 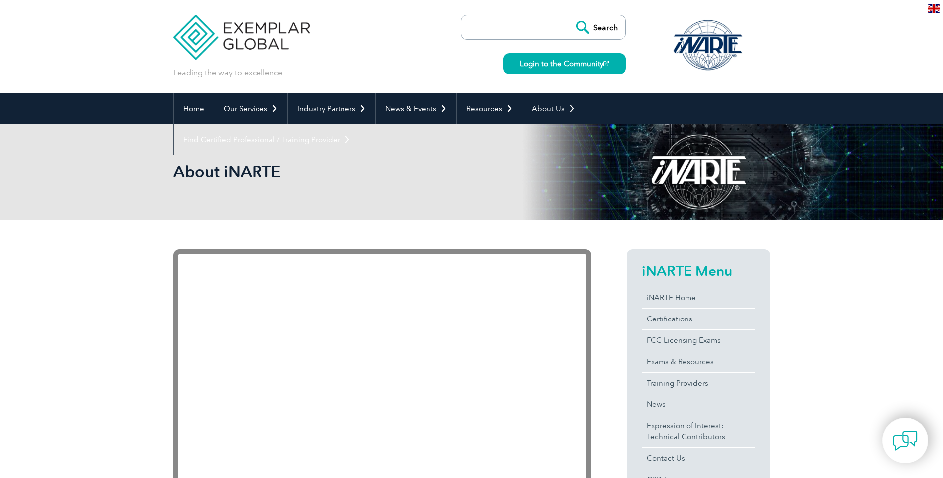 What do you see at coordinates (416, 109) in the screenshot?
I see `a: News & Events` at bounding box center [416, 109].